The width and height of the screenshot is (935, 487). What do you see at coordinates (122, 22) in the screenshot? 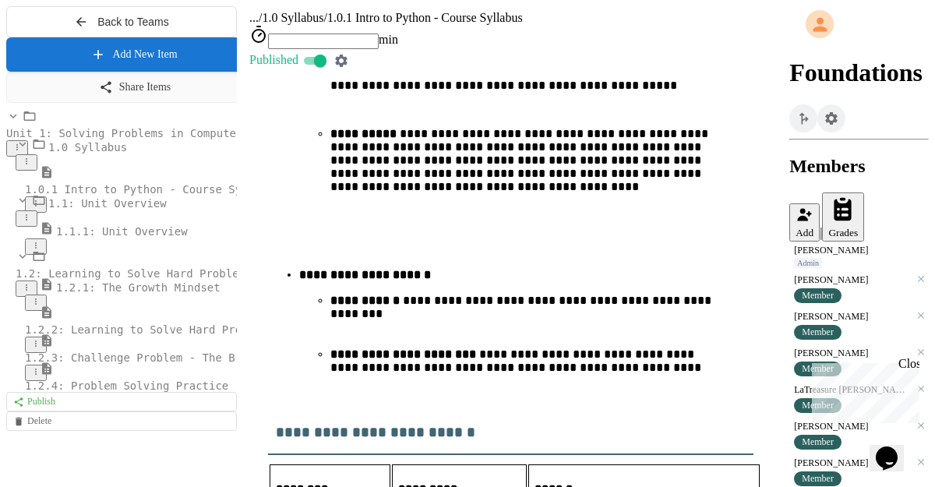
I see `button: Back to Teams` at bounding box center [122, 22].